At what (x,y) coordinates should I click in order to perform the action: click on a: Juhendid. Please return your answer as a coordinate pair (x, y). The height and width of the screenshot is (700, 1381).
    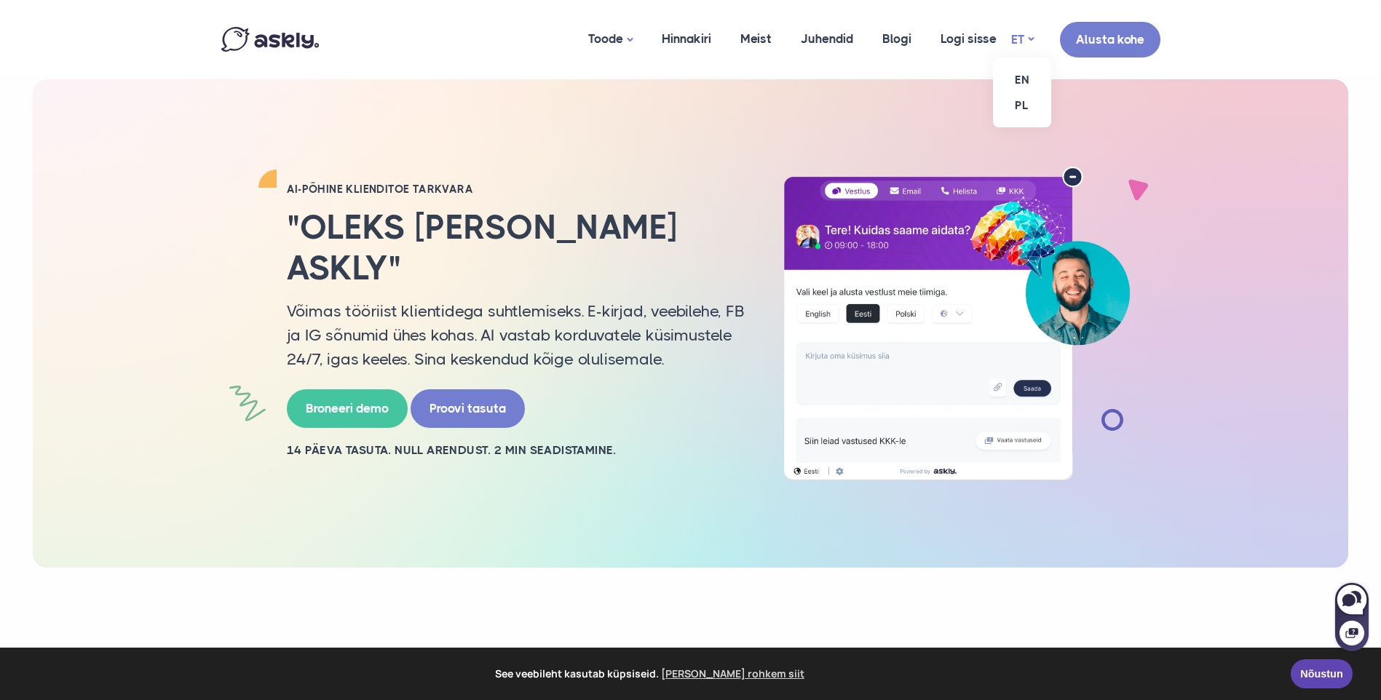
    Looking at the image, I should click on (827, 39).